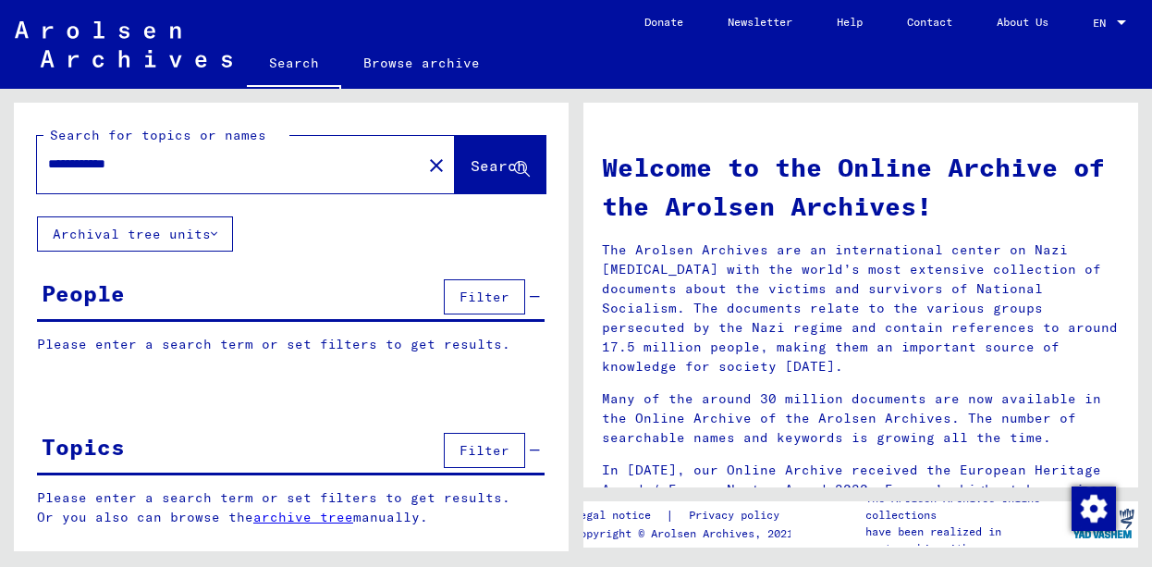  I want to click on a: Privacy policy, so click(738, 515).